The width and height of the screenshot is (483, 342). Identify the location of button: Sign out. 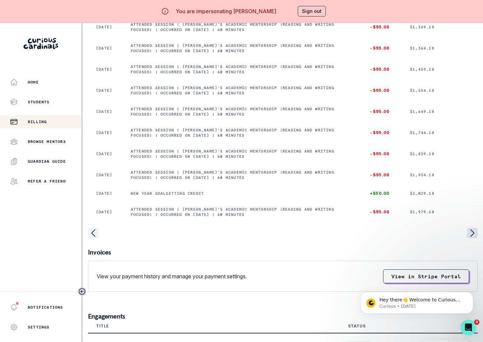
(311, 11).